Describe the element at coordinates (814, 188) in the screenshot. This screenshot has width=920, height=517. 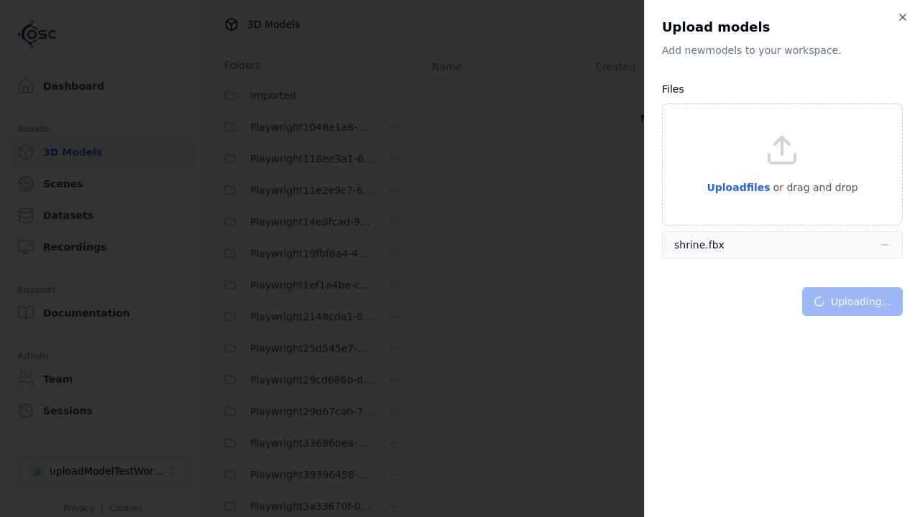
I see `p: or drag and drop` at that location.